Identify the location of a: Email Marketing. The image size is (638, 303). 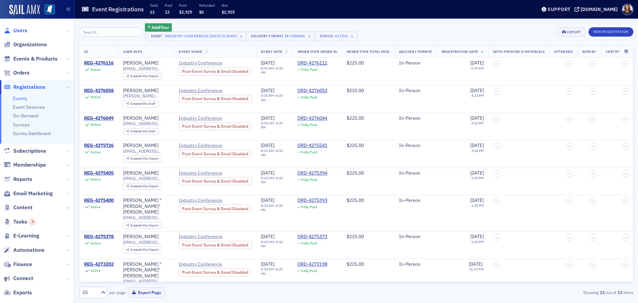
(28, 194).